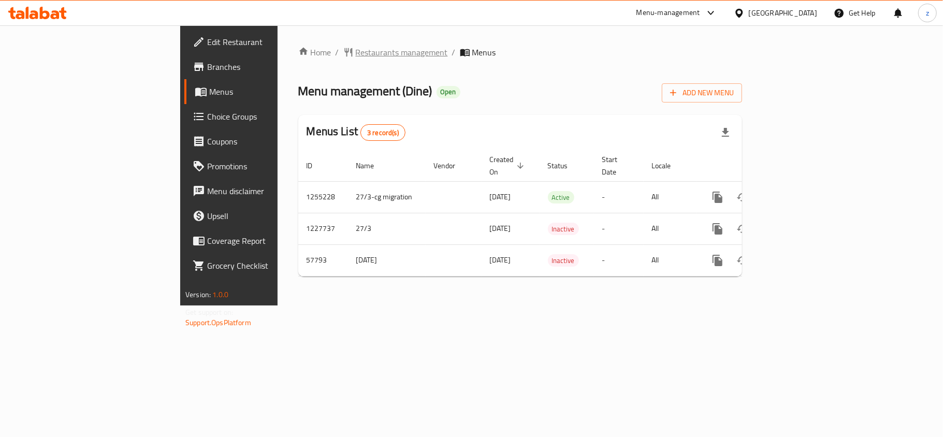 This screenshot has width=943, height=437. Describe the element at coordinates (520, 52) in the screenshot. I see `nav: breadcrumb` at that location.